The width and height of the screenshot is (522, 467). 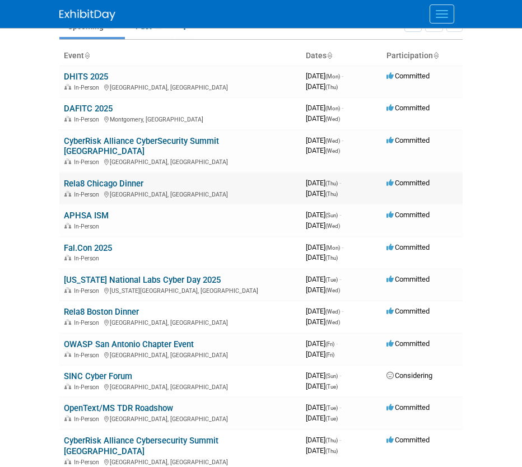 I want to click on th: Participation, so click(x=422, y=56).